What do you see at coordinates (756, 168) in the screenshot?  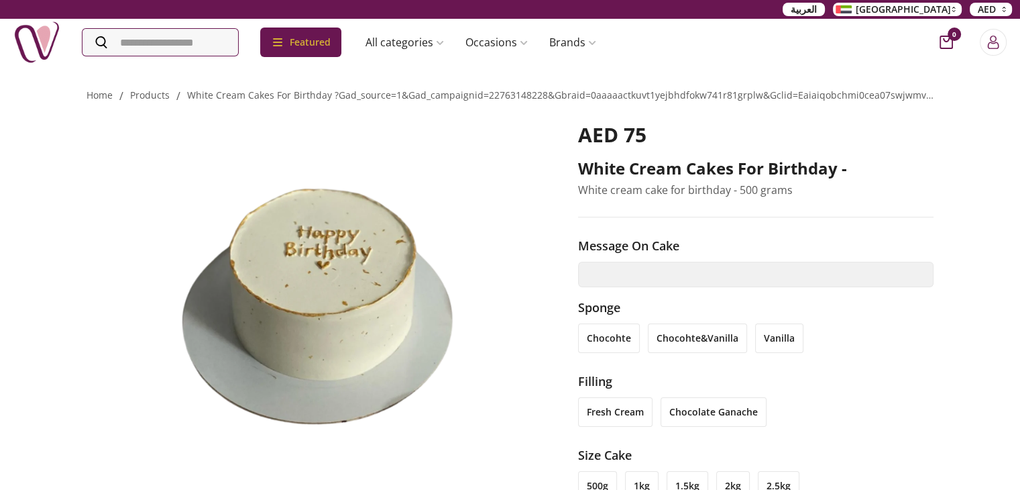 I see `h2: White cream cakes for birthday -` at bounding box center [756, 168].